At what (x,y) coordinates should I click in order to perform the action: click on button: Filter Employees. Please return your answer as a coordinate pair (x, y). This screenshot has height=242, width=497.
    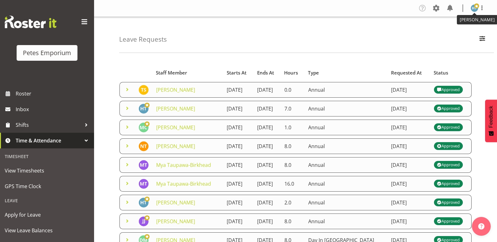
    Looking at the image, I should click on (482, 39).